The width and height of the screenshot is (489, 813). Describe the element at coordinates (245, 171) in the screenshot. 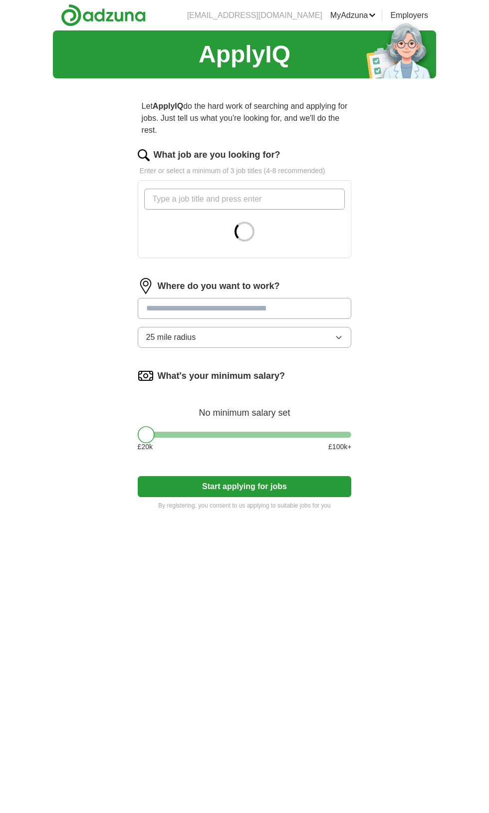

I see `p: Enter or select a minimum of 3 job titles (4-8 recommended)` at that location.